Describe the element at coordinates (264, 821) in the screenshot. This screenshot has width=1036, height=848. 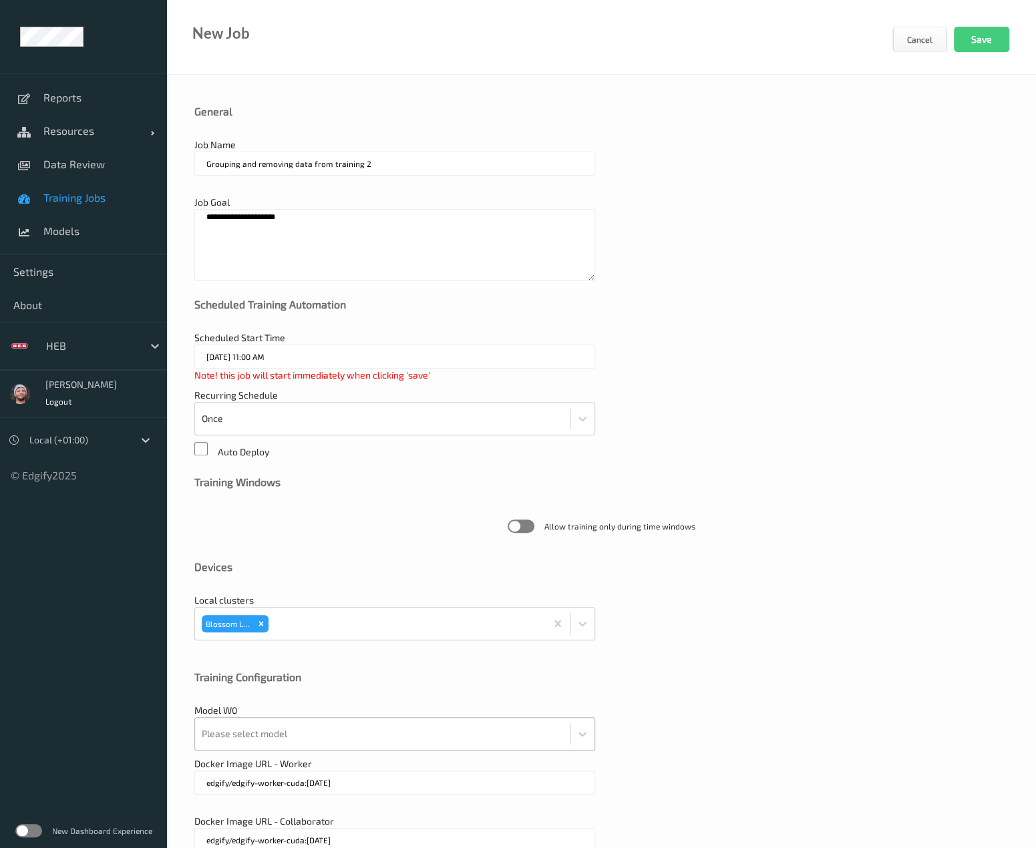
I see `span: Docker Image URL - Collaborator` at that location.